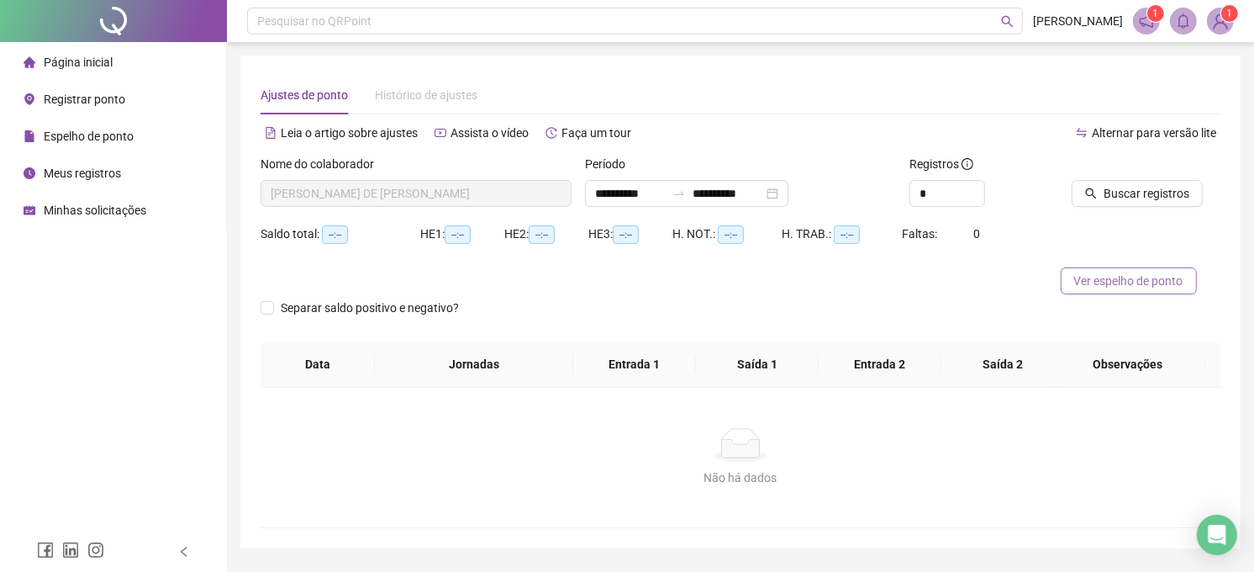  I want to click on span: environment, so click(29, 99).